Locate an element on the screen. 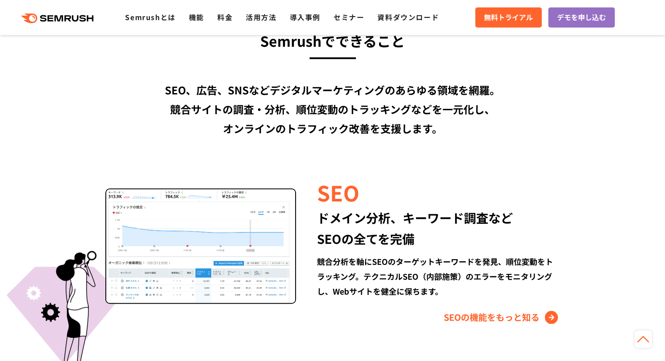 This screenshot has height=361, width=665. div: SEO is located at coordinates (438, 192).